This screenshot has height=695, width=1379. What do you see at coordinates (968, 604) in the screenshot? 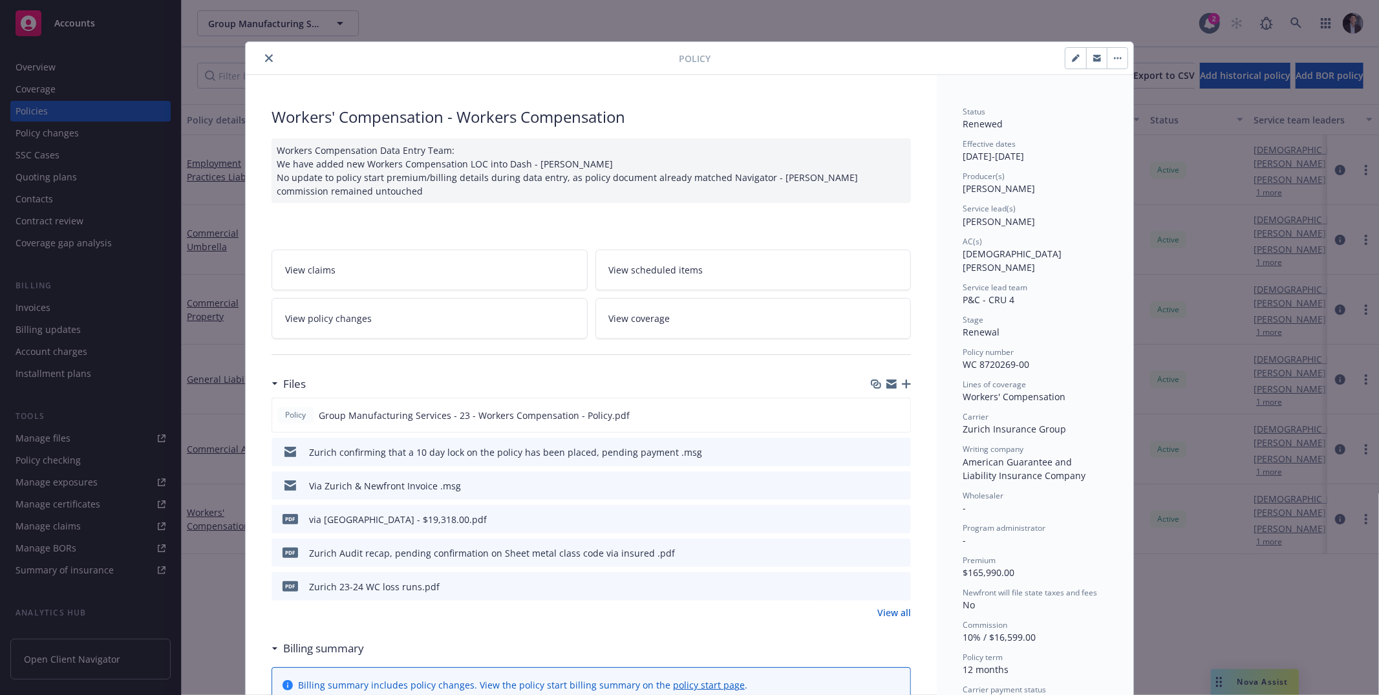
I see `span: No` at bounding box center [968, 604].